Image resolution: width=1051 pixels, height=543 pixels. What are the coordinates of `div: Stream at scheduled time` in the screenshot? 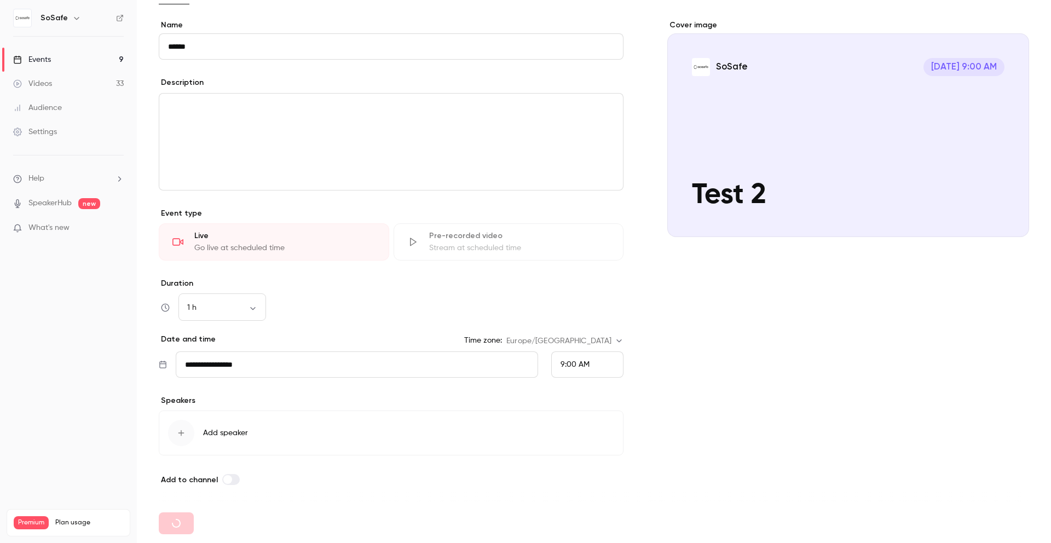 It's located at (519, 248).